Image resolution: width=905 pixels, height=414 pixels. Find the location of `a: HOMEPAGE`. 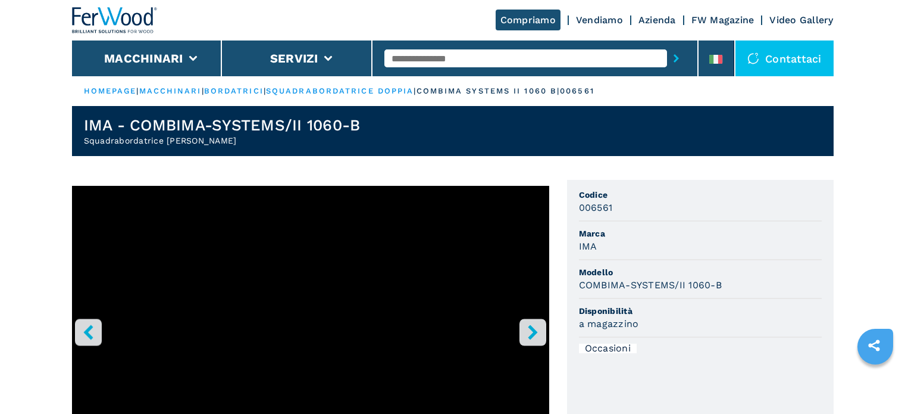

a: HOMEPAGE is located at coordinates (110, 90).